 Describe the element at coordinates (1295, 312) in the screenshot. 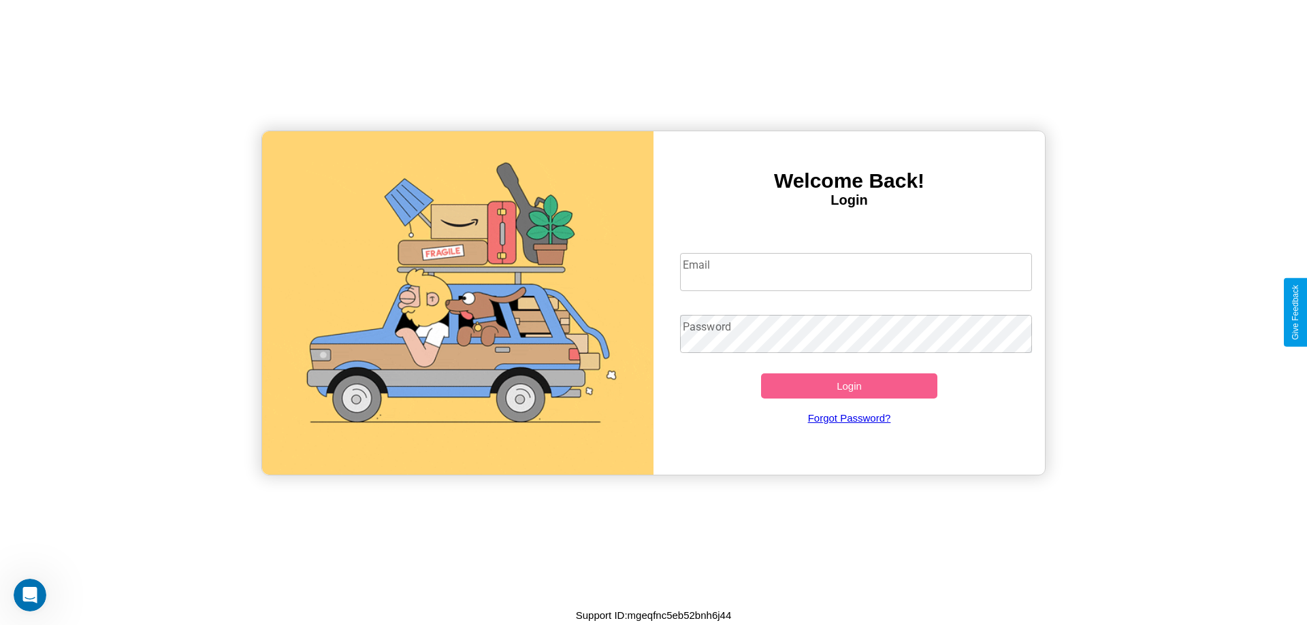

I see `div: Give Feedback` at that location.